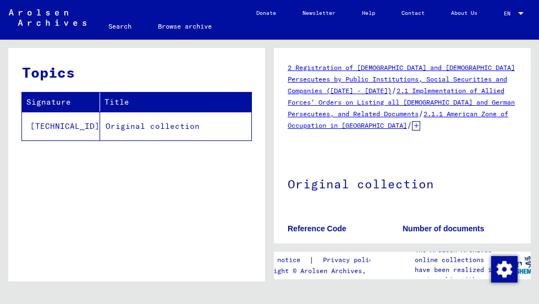 This screenshot has height=304, width=539. What do you see at coordinates (460, 248) in the screenshot?
I see `p: 17` at bounding box center [460, 248].